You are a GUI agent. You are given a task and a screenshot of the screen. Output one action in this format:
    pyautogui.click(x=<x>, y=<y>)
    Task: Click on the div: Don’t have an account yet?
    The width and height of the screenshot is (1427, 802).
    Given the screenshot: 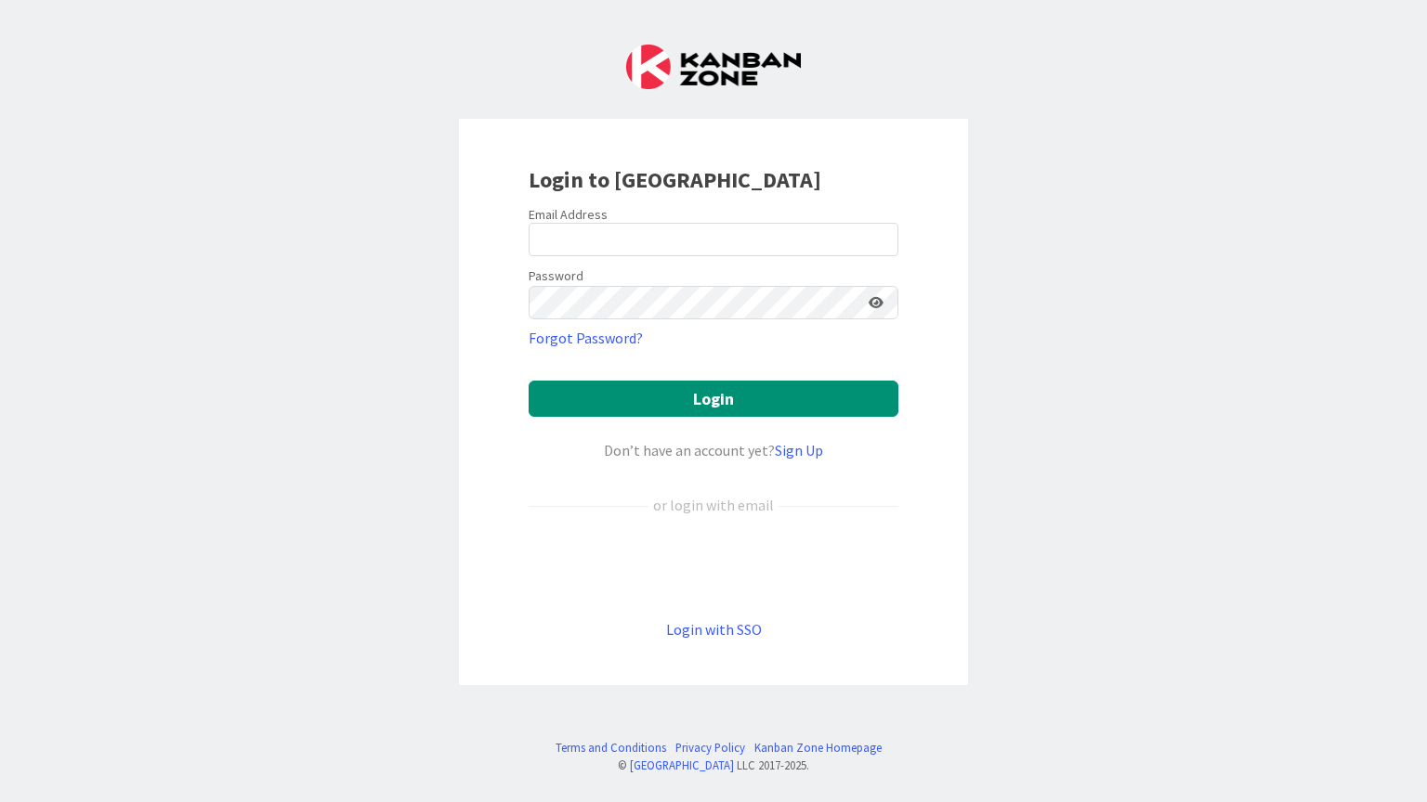 What is the action you would take?
    pyautogui.click(x=713, y=450)
    